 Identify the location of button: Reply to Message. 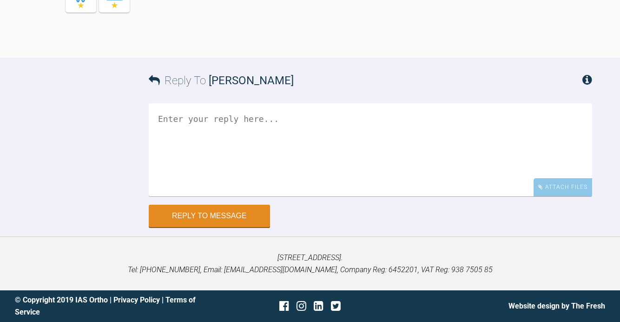
(209, 216).